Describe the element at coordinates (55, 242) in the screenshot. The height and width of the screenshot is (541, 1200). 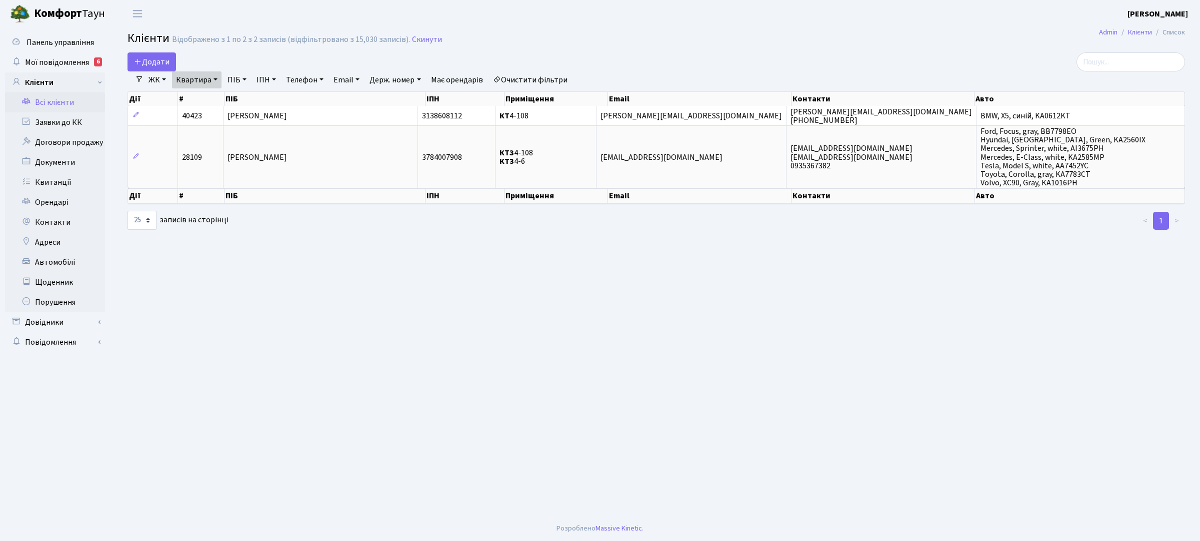
I see `a: Адреси` at that location.